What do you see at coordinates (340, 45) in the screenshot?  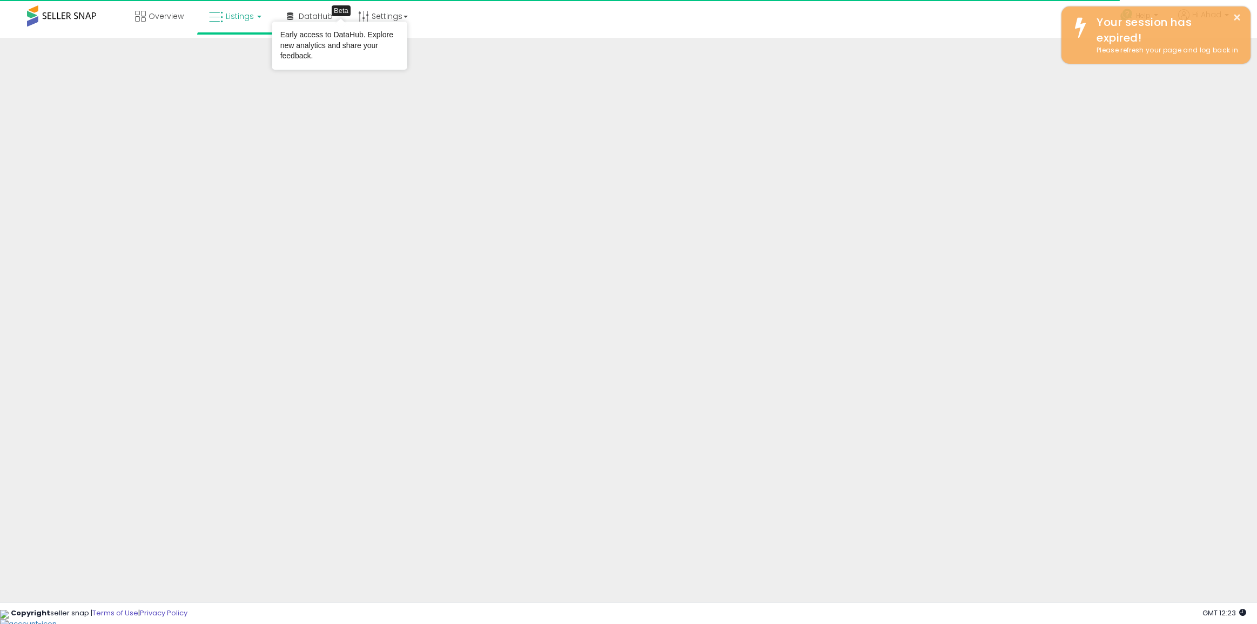 I see `div: Early access to DataHub. Explore new analytics and share your feedback.` at bounding box center [340, 45].